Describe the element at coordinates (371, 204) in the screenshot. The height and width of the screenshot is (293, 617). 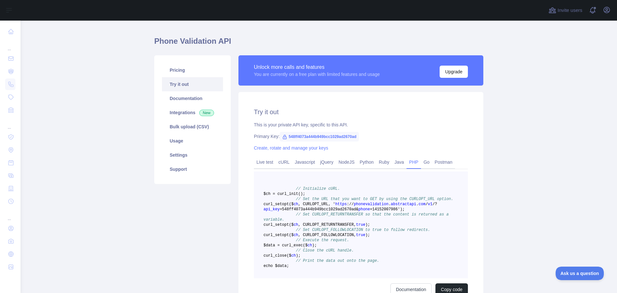
I see `span: phonevalidation` at that location.